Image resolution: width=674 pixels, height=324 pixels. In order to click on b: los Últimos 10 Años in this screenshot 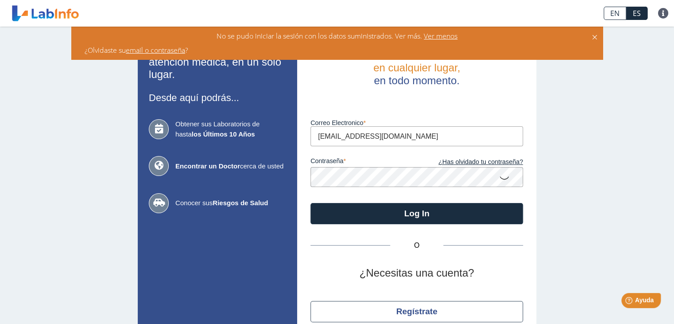, I will do `click(223, 134)`.